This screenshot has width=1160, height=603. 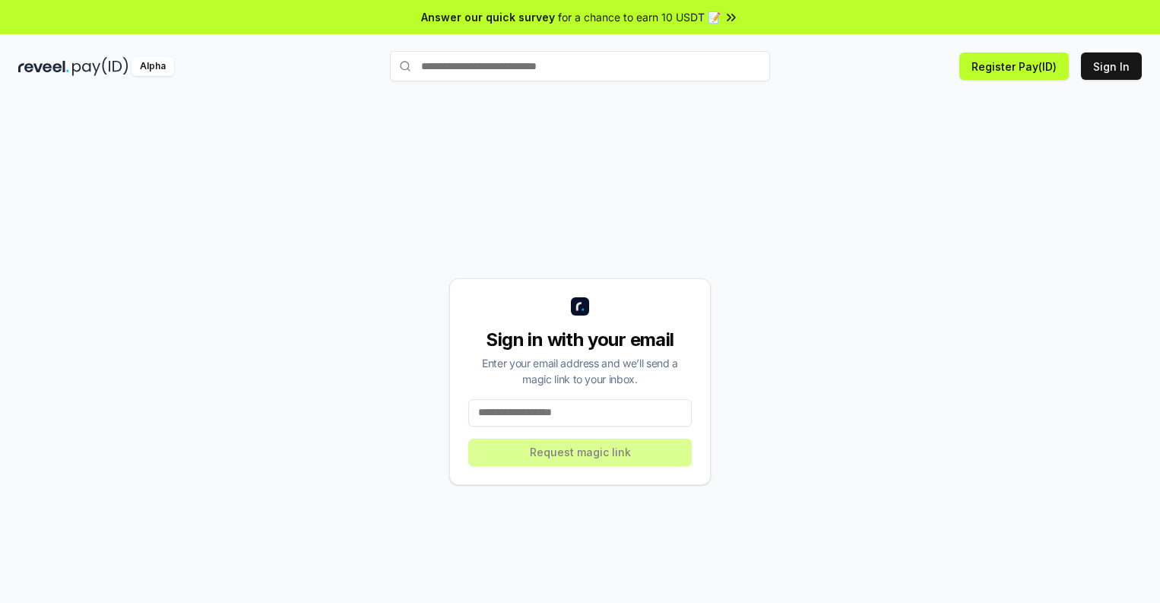 What do you see at coordinates (580, 371) in the screenshot?
I see `div: Enter your email address and we’ll send a magic link to your inbox.` at bounding box center [580, 371].